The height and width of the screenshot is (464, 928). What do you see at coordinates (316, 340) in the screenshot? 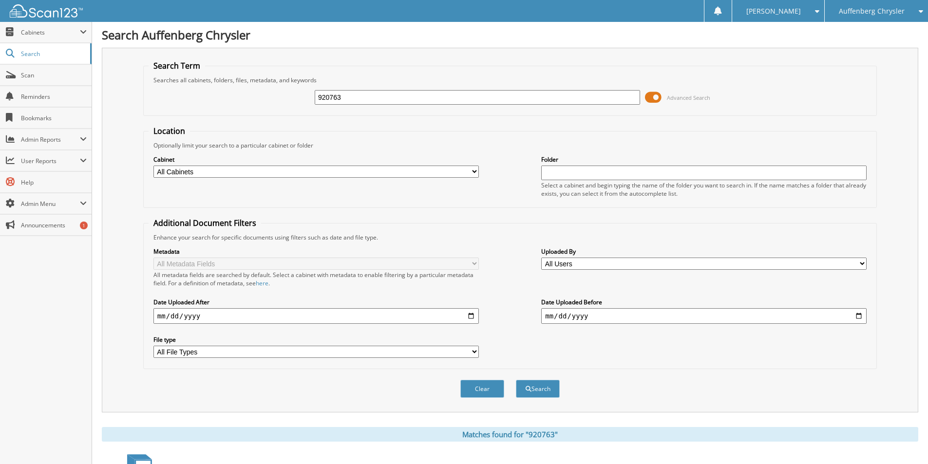
I see `label: File type` at bounding box center [316, 340].